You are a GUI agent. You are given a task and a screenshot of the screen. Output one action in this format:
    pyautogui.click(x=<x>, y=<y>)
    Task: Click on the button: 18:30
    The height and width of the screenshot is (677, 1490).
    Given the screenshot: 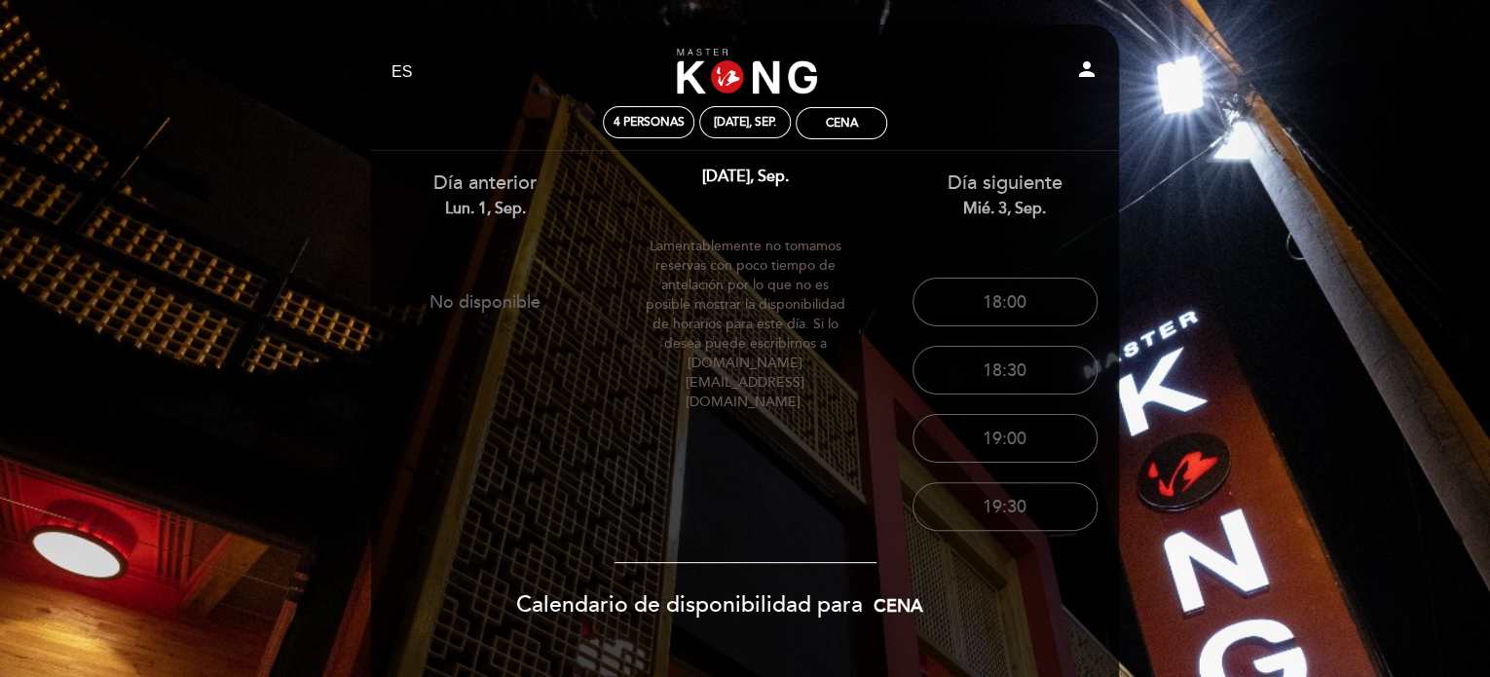 What is the action you would take?
    pyautogui.click(x=1005, y=370)
    